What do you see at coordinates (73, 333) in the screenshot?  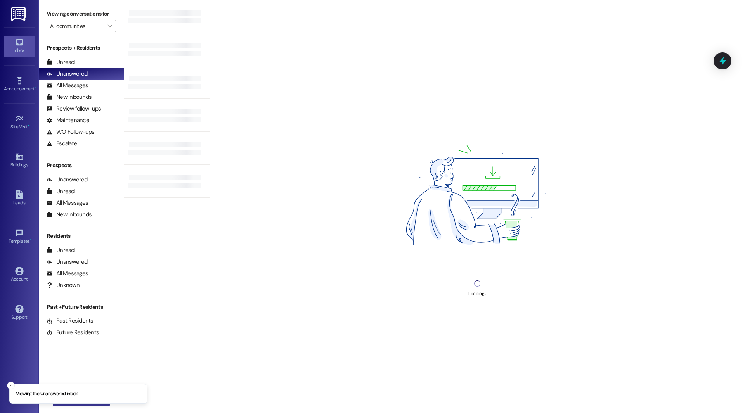 I see `div: Future Residents` at bounding box center [73, 333].